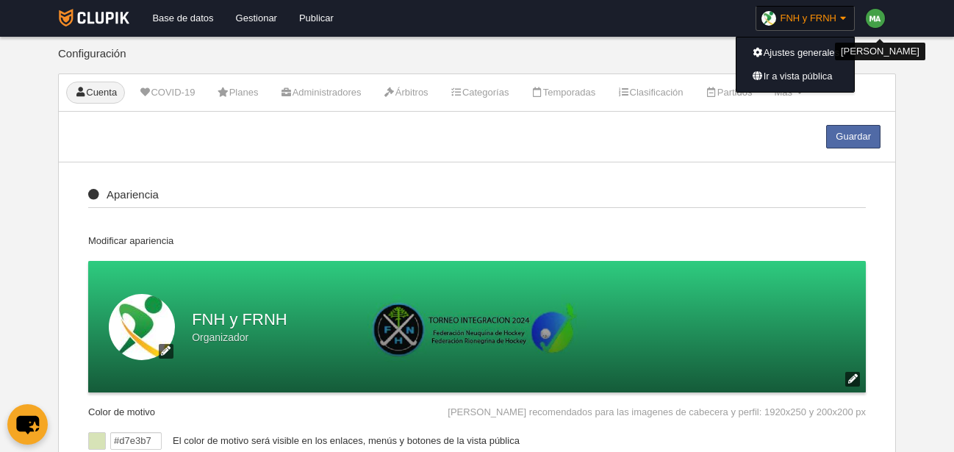 The height and width of the screenshot is (452, 954). What do you see at coordinates (96, 93) in the screenshot?
I see `a: Cuenta` at bounding box center [96, 93].